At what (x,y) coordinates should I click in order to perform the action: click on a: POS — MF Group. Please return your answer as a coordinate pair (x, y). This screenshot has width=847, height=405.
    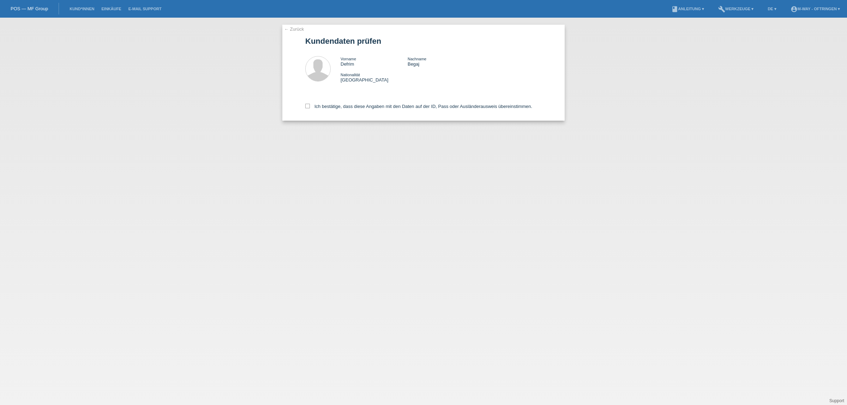
    Looking at the image, I should click on (29, 8).